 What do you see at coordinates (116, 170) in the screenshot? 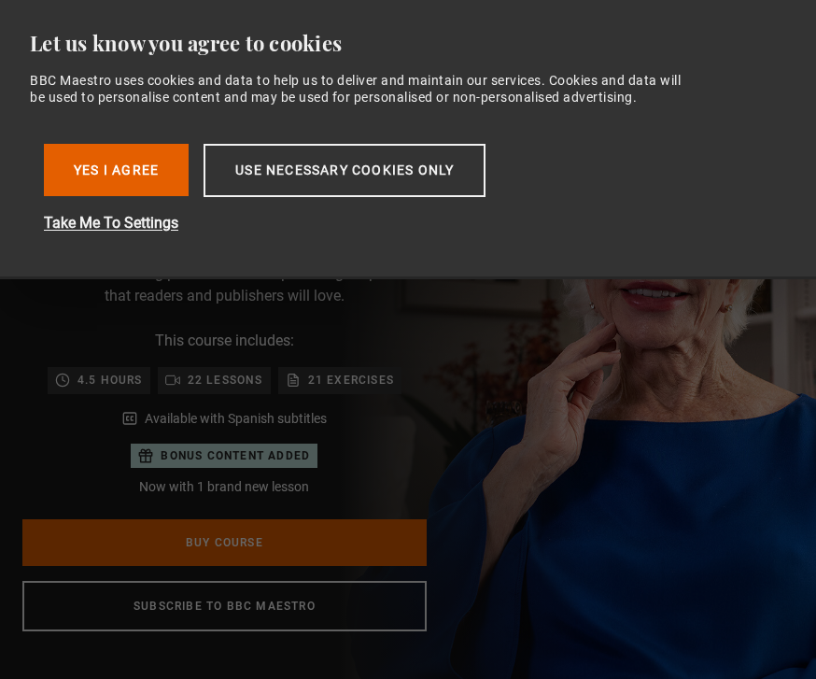
I see `button: Yes I Agree` at bounding box center [116, 170].